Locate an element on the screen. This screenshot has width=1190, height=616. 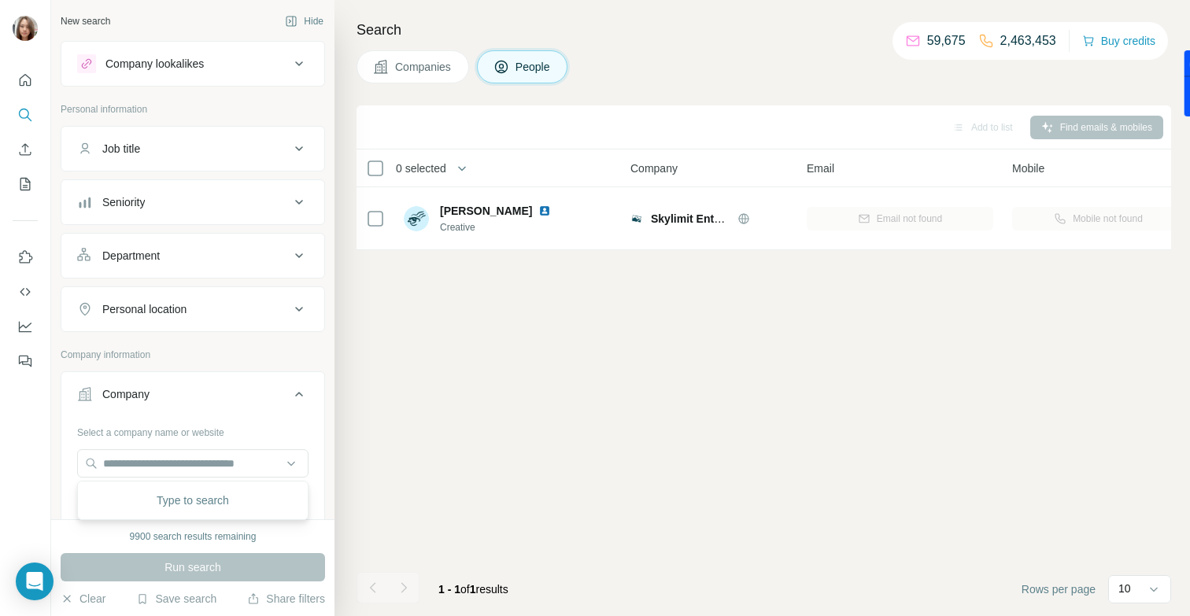
div: Company lookalikes is located at coordinates (154, 64).